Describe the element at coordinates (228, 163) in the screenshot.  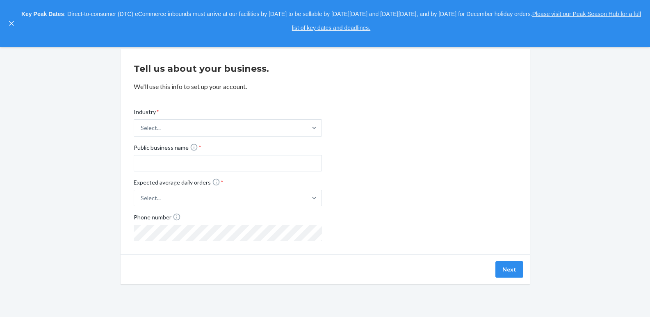
I see `input: Public business name *` at that location.